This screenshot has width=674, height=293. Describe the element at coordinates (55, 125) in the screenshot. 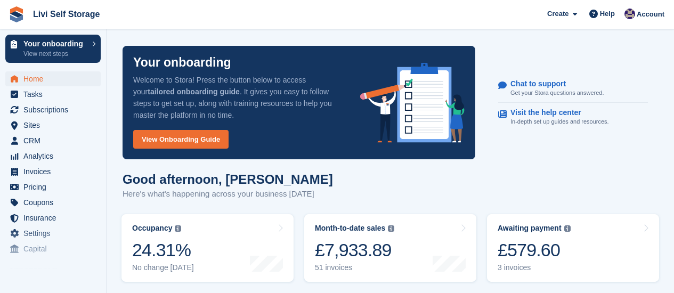

I see `span: Sites` at that location.